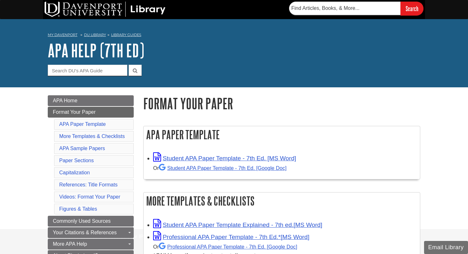 The height and width of the screenshot is (254, 468). I want to click on h2: APA Paper Template, so click(282, 134).